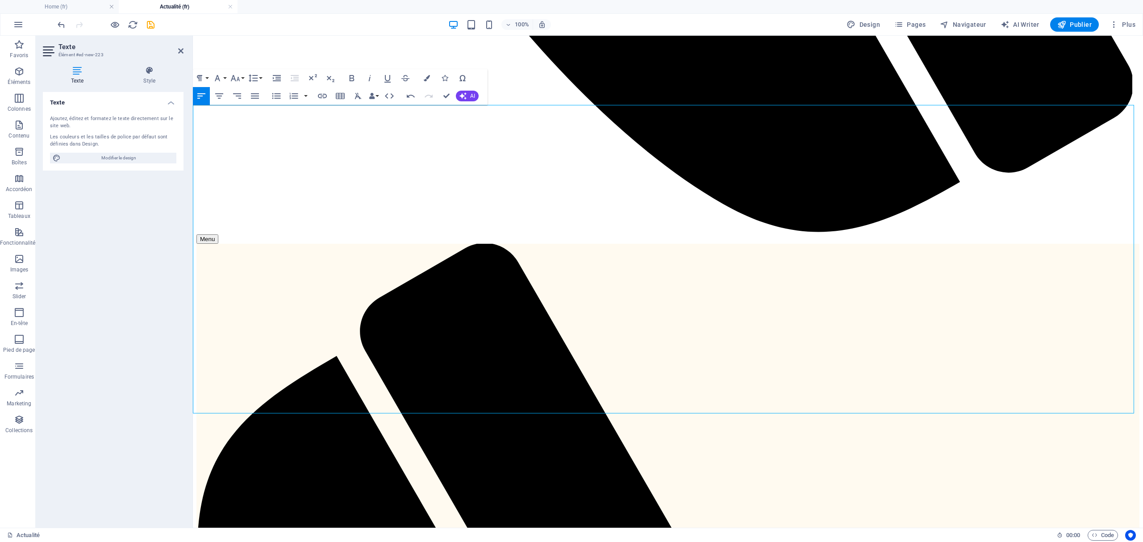  Describe the element at coordinates (19, 216) in the screenshot. I see `p: Tableaux` at that location.